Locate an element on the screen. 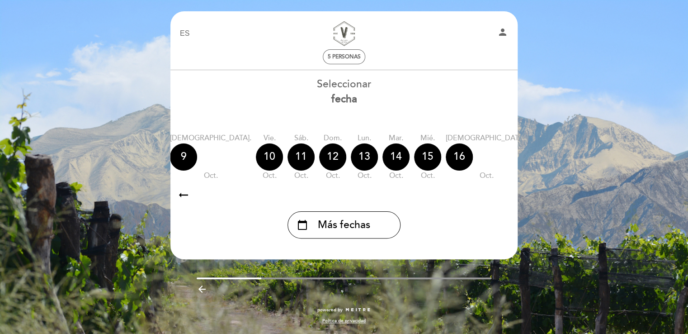  div: 14 is located at coordinates (396, 157).